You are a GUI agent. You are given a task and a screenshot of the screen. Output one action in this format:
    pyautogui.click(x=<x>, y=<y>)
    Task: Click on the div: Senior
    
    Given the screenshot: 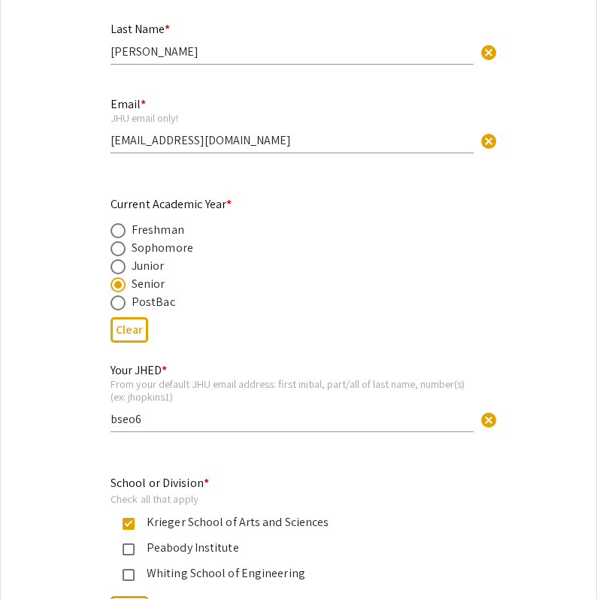 What is the action you would take?
    pyautogui.click(x=148, y=284)
    